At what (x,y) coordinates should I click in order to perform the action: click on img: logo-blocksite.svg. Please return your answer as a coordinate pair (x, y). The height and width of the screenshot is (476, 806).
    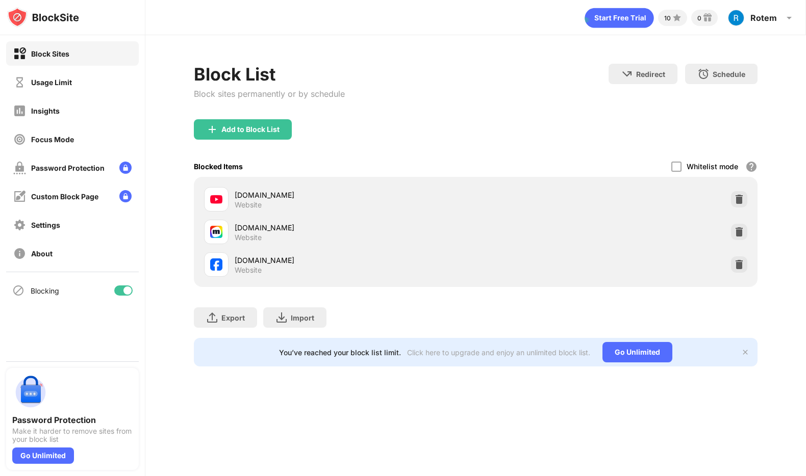
    Looking at the image, I should click on (43, 17).